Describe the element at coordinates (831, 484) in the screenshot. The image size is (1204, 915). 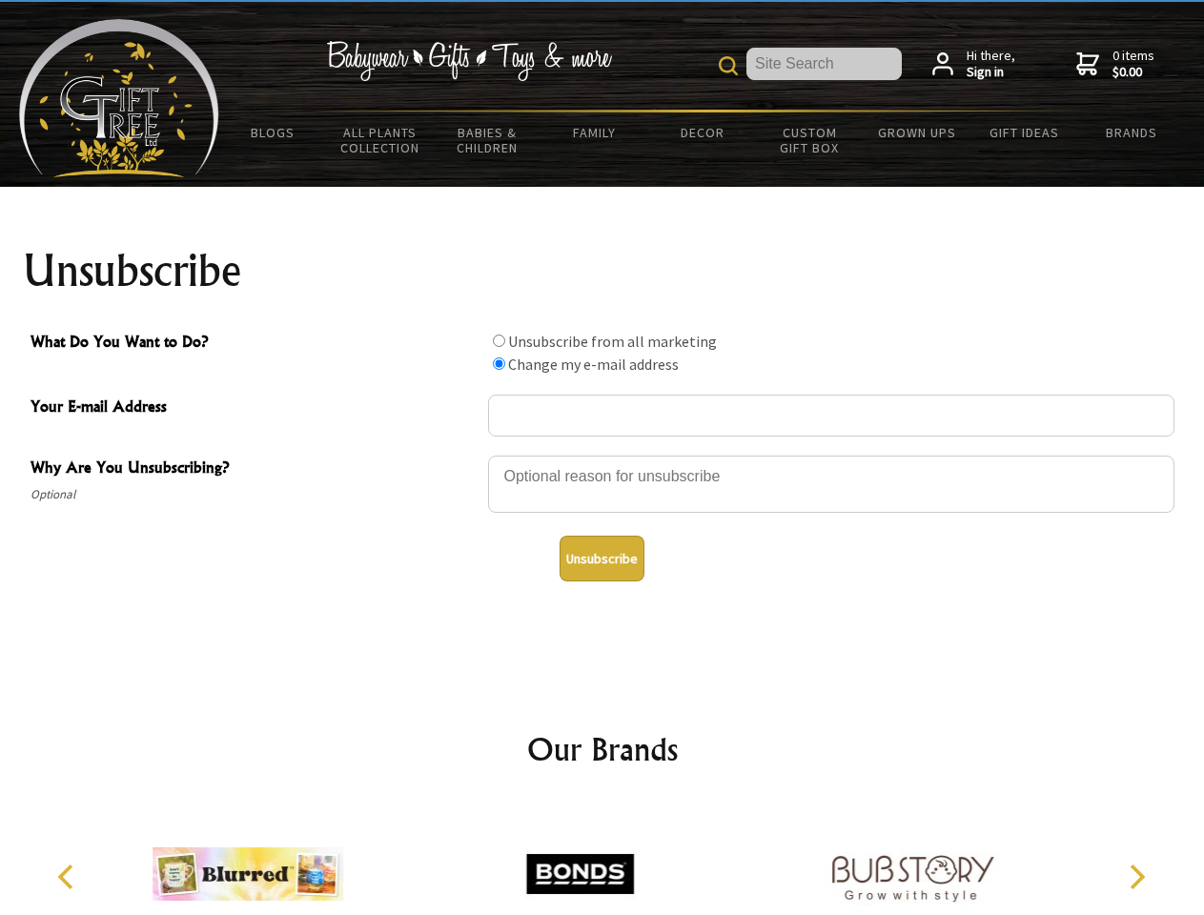
I see `textarea: Why Are You Unsubscribing?` at that location.